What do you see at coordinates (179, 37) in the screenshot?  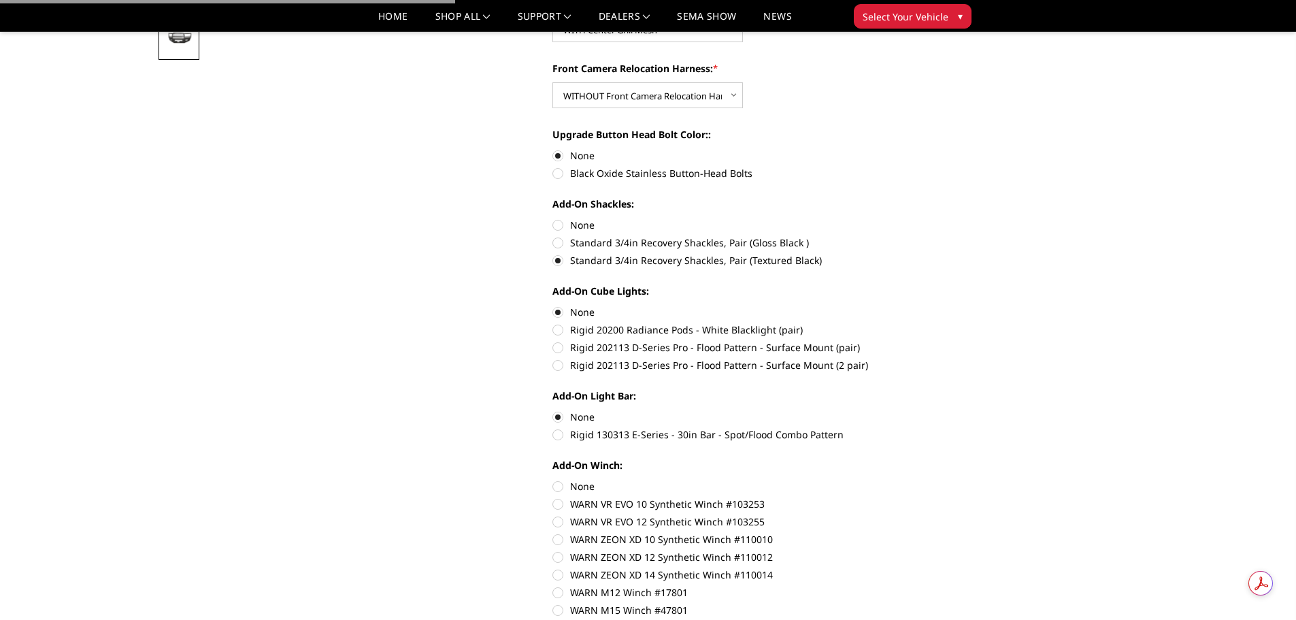 I see `img: 2019-2025 Ram 2500-3500 - A2 Series - Extreme Front Bumper (winch mount)` at bounding box center [179, 37].